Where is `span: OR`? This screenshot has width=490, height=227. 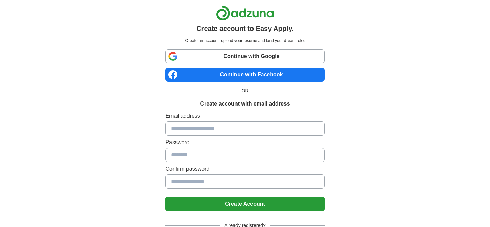
span: OR is located at coordinates (245, 91).